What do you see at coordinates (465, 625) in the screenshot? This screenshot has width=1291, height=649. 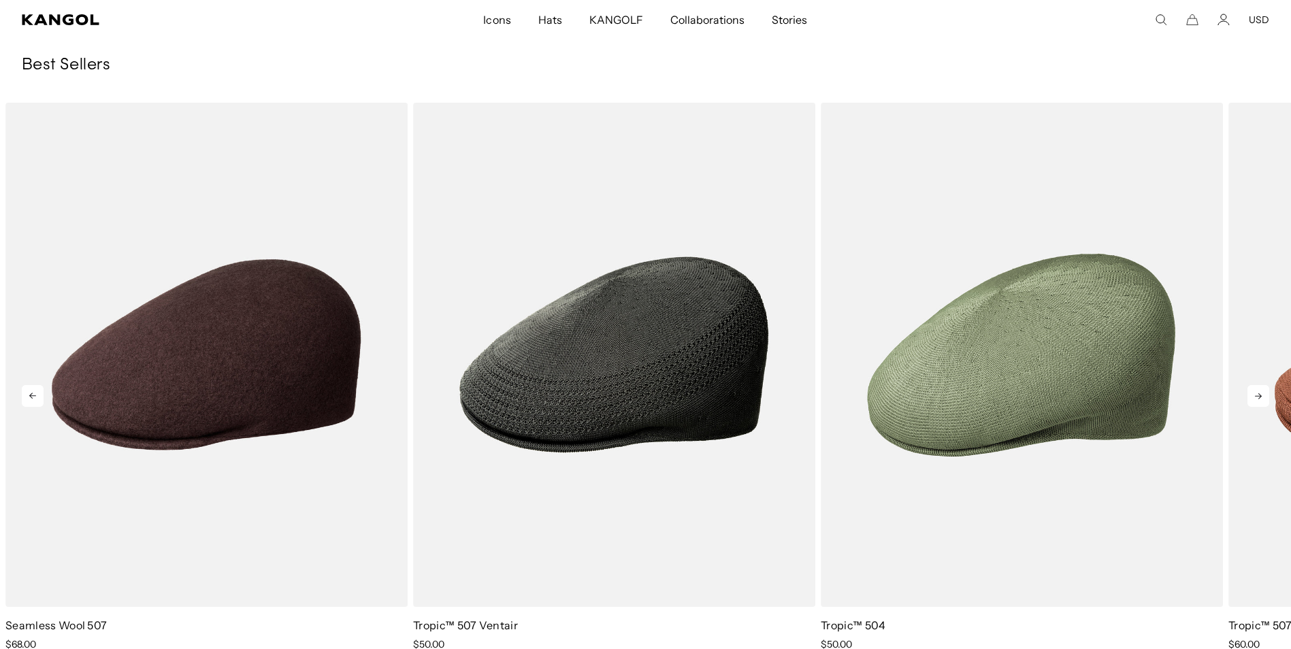 I see `a: Tropic™ 507 Ventair` at bounding box center [465, 625].